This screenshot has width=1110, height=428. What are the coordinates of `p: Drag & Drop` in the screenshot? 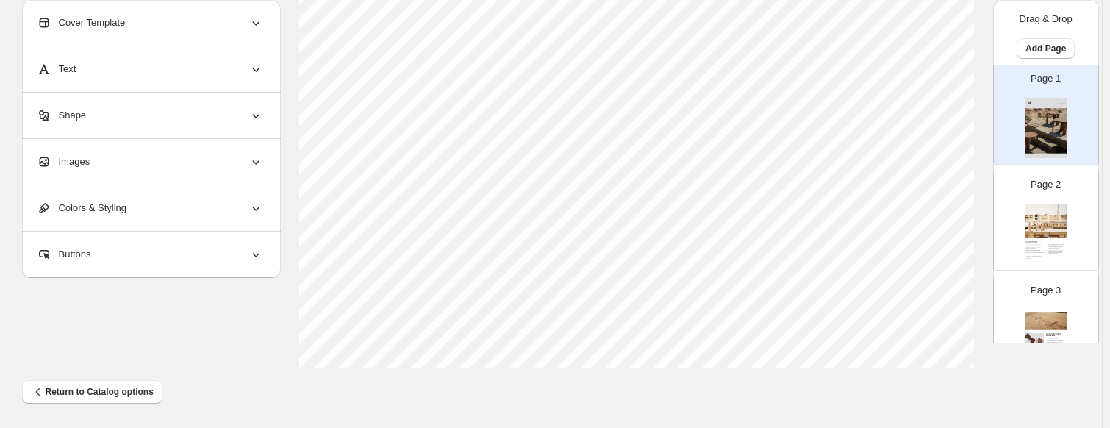 It's located at (1046, 19).